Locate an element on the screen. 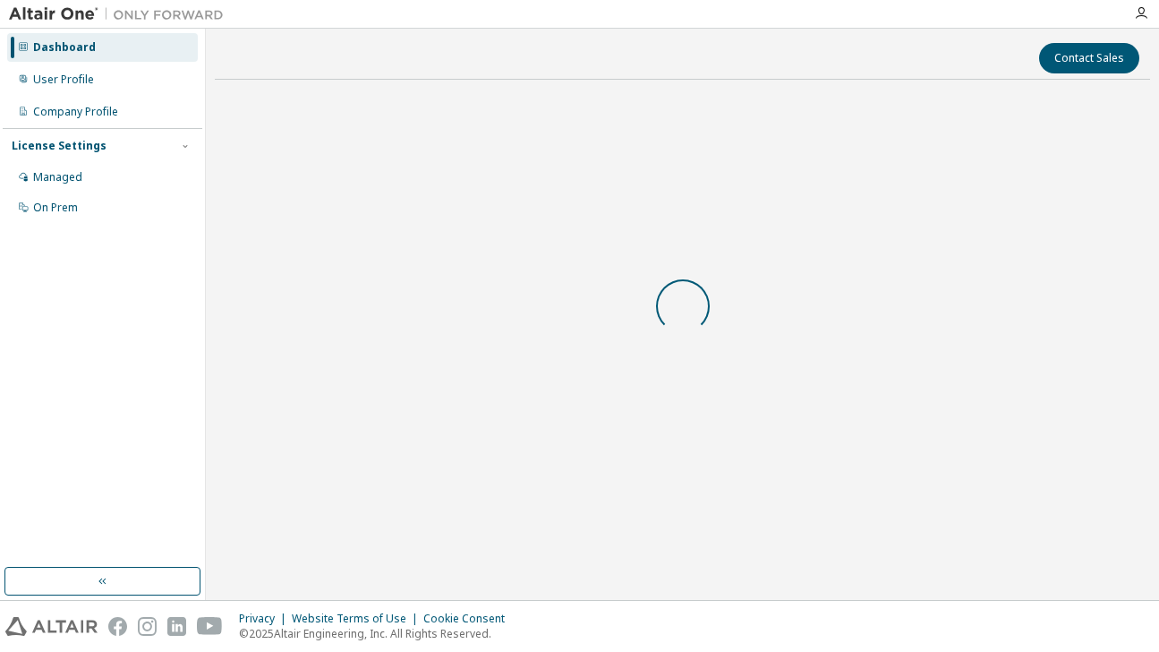 This screenshot has width=1159, height=652. div: On Prem is located at coordinates (55, 208).